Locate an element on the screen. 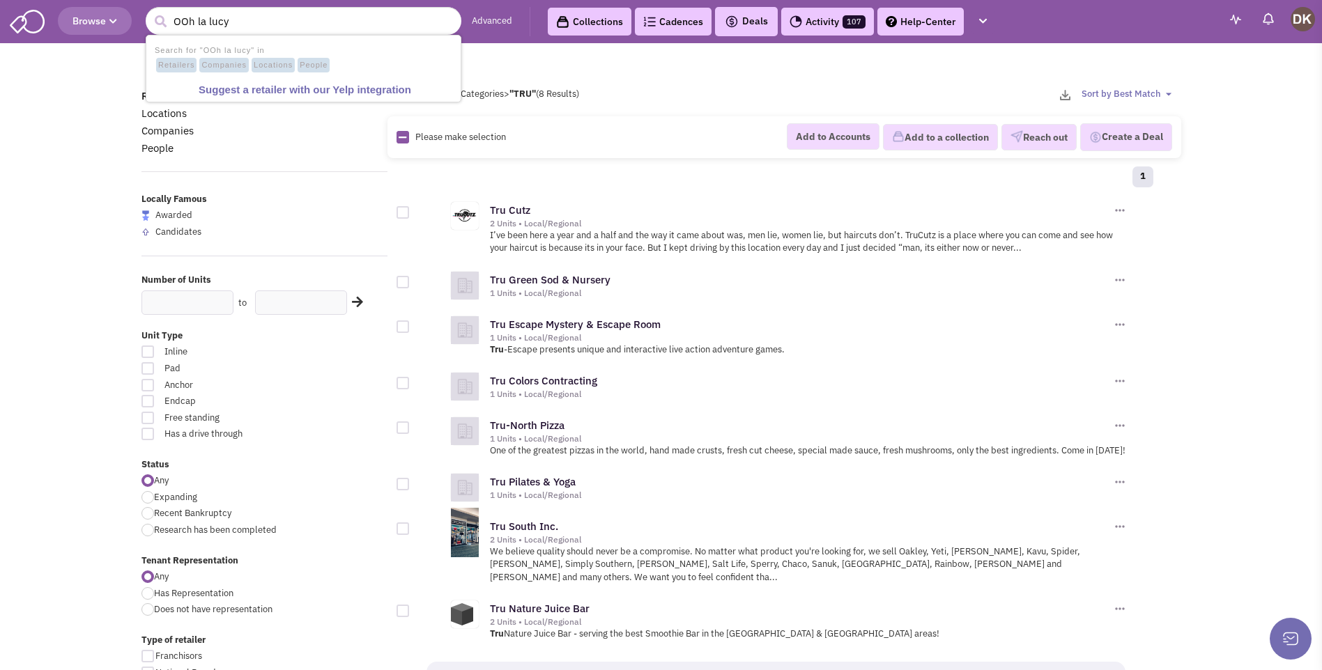 This screenshot has width=1322, height=670. a: Tru Pilates & Yoga is located at coordinates (532, 482).